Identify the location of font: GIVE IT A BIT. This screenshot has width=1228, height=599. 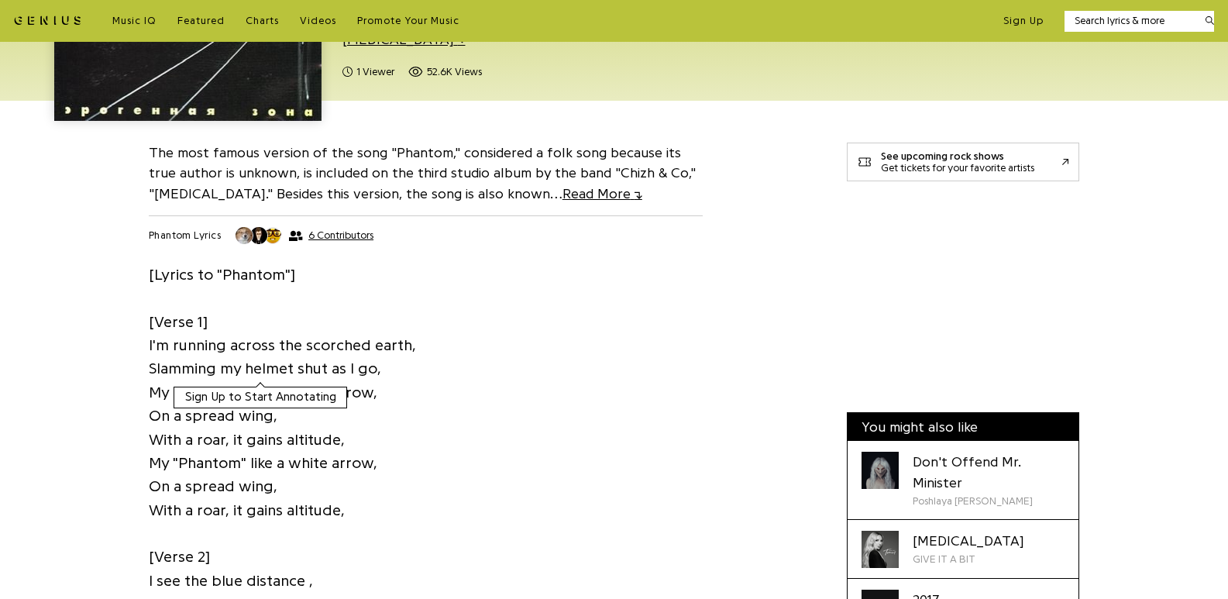
(944, 559).